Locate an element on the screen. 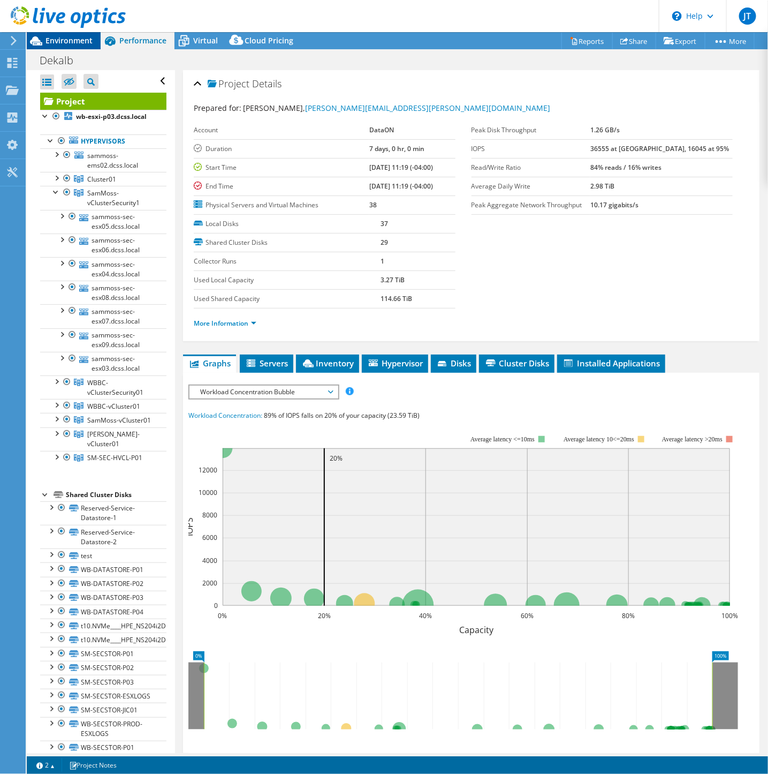 This screenshot has width=768, height=774. a: sammoss-sec-esx08.dcss.local is located at coordinates (103, 292).